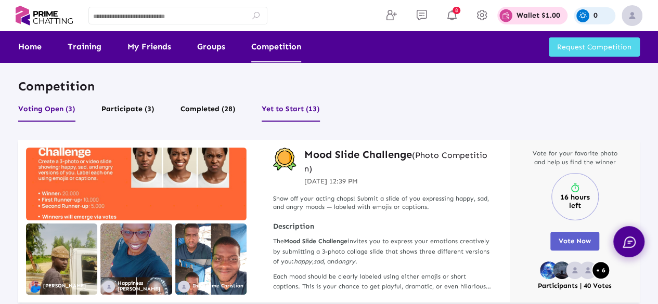  Describe the element at coordinates (291, 112) in the screenshot. I see `button: Yet to Start (13)` at that location.